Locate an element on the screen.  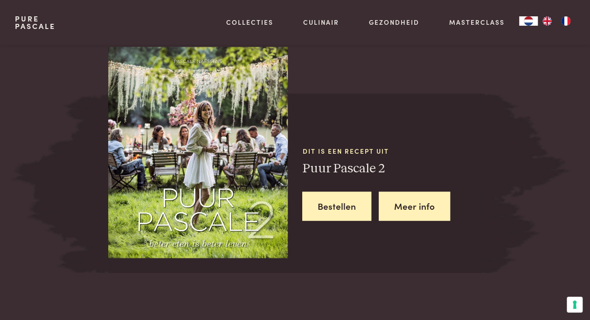
a: FR is located at coordinates (566, 21).